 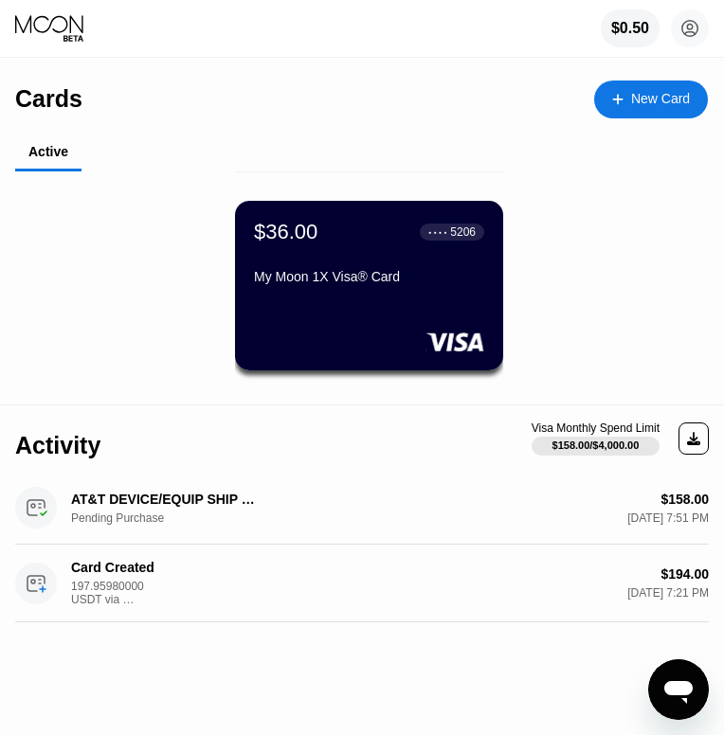 What do you see at coordinates (684, 499) in the screenshot?
I see `div: $158.00` at bounding box center [684, 499].